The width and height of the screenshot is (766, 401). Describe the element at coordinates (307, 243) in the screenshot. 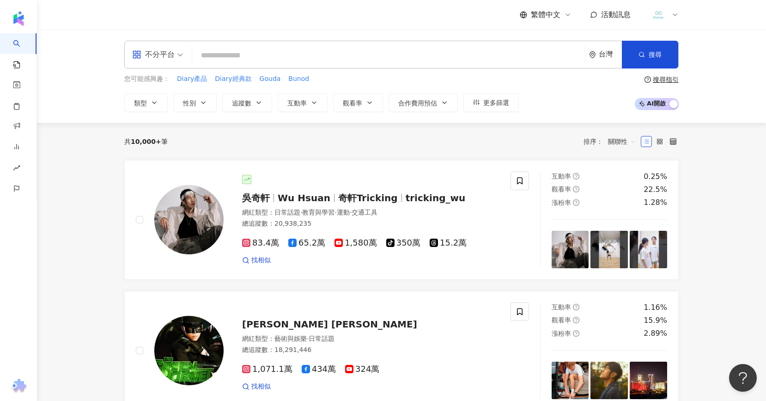

I see `span: 65.2萬` at that location.